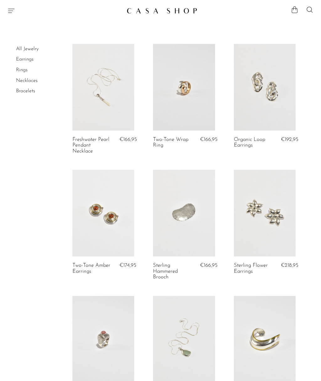 The image size is (321, 381). I want to click on a: Bracelets, so click(25, 91).